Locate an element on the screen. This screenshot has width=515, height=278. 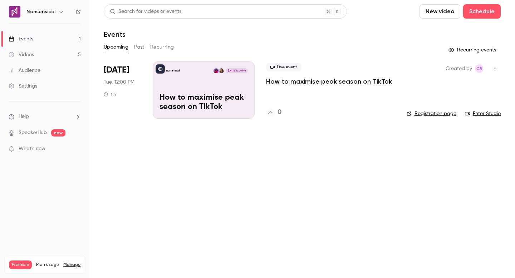
a: How to maximise peak season on TikTok is located at coordinates (329, 82).